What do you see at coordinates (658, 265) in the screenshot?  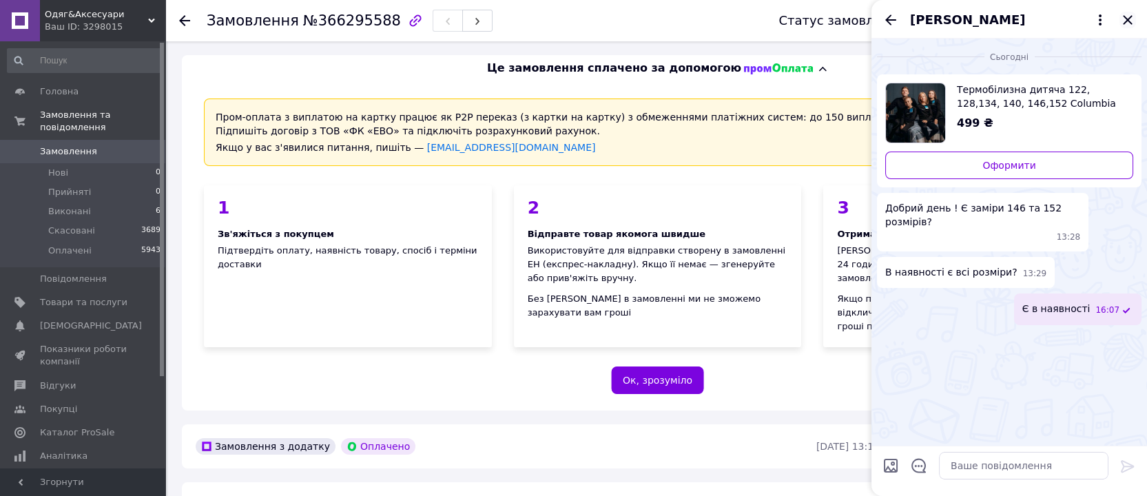 I see `div: Використовуйте для відправки створену в замовленні ЕН (експрес-накладну). Якщо її немає — згенеру...` at bounding box center [658, 265].